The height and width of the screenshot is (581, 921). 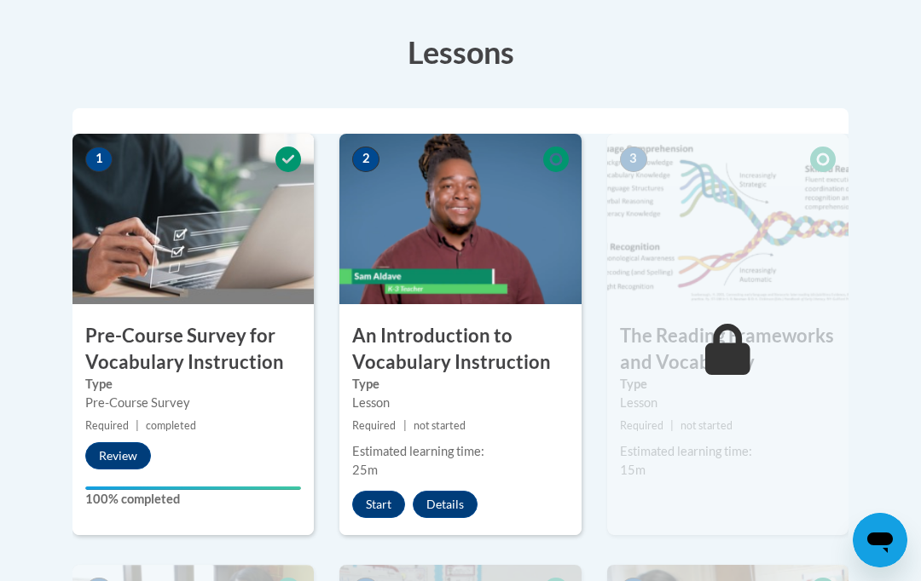 What do you see at coordinates (193, 350) in the screenshot?
I see `h3: Pre-Course Survey for Vocabulary Instruction` at bounding box center [193, 350].